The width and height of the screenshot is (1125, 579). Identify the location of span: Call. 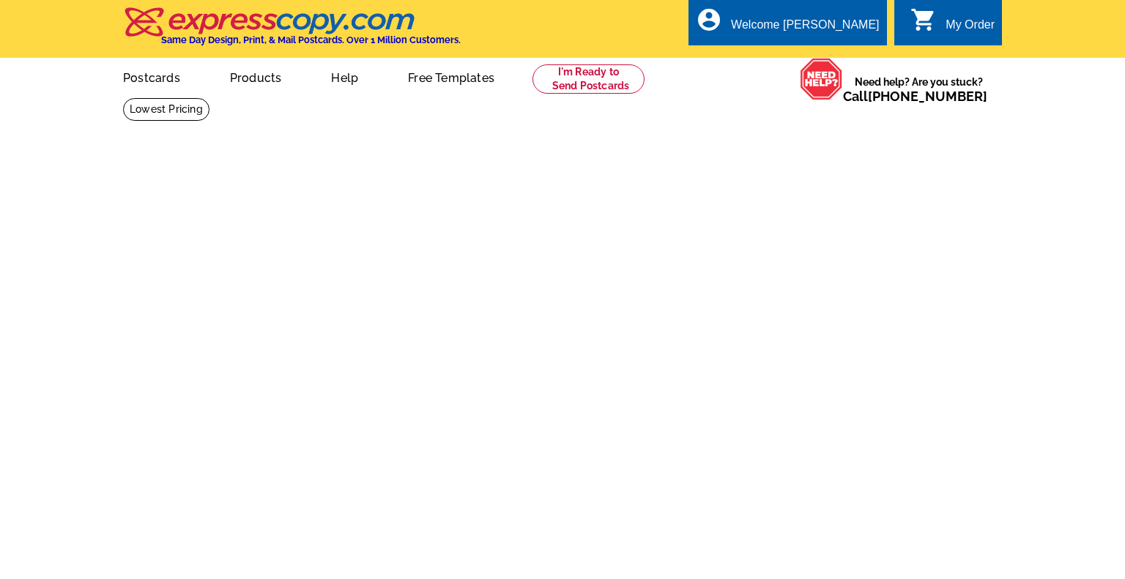
(915, 96).